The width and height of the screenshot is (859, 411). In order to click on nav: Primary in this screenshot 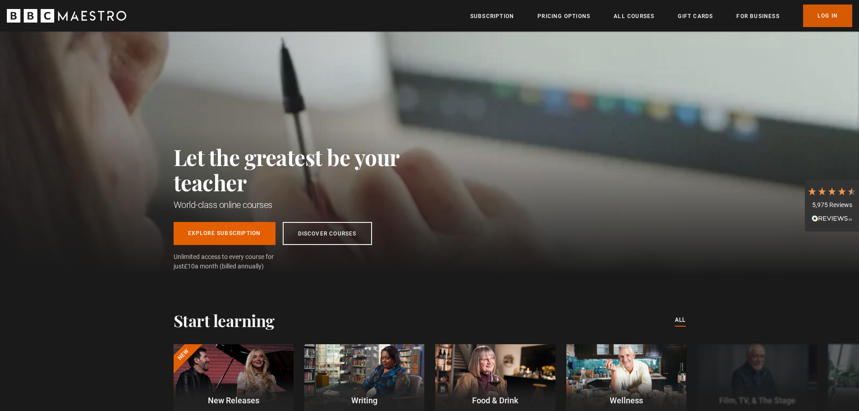, I will do `click(661, 16)`.